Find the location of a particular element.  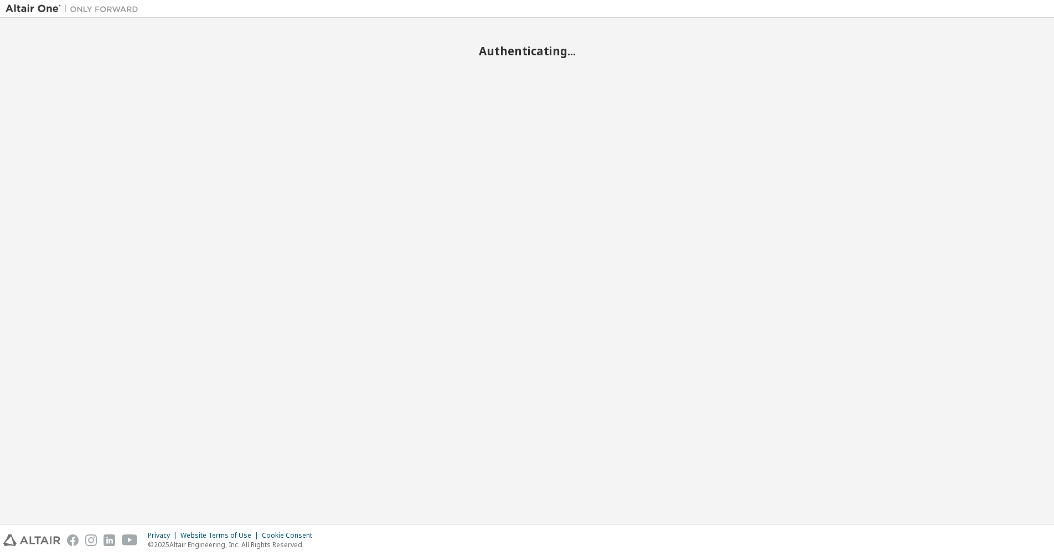

img: linkedin.svg is located at coordinates (109, 540).